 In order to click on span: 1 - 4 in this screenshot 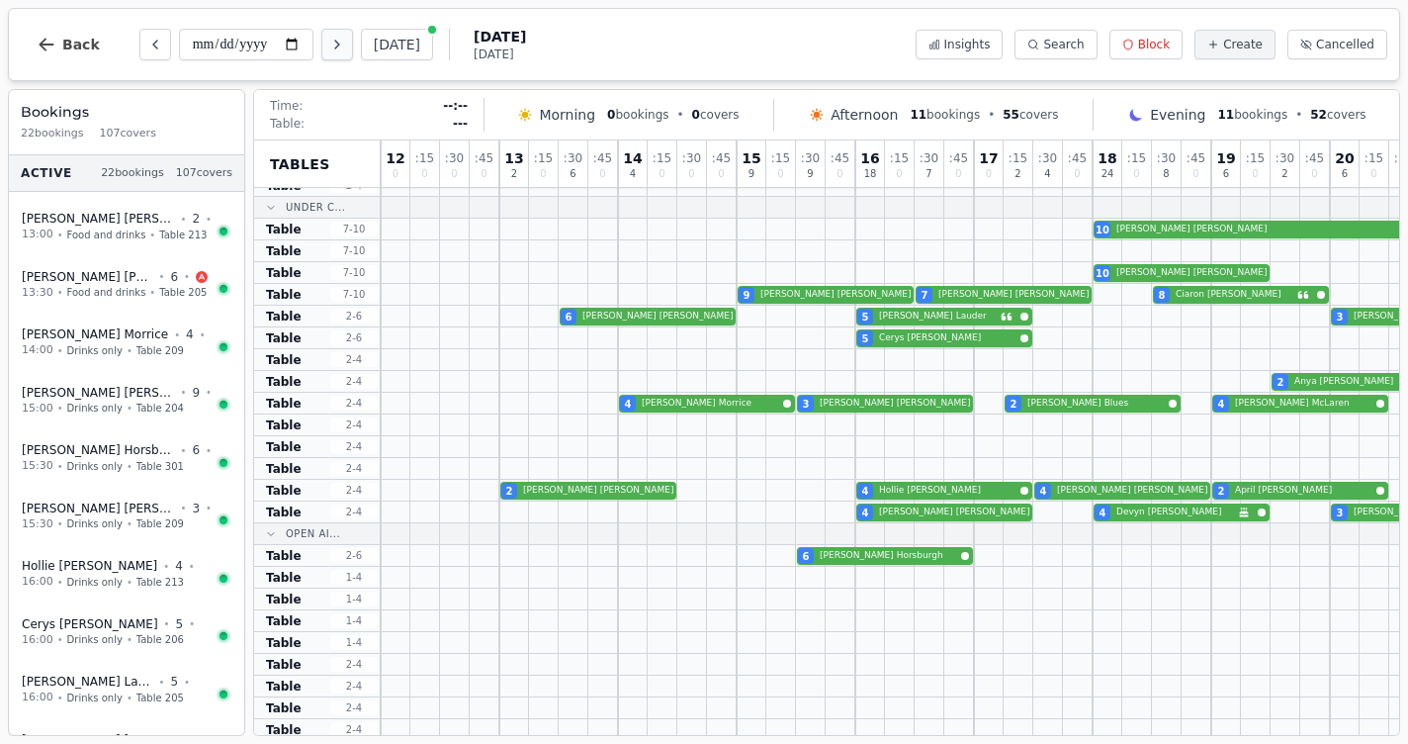, I will do `click(354, 642)`.